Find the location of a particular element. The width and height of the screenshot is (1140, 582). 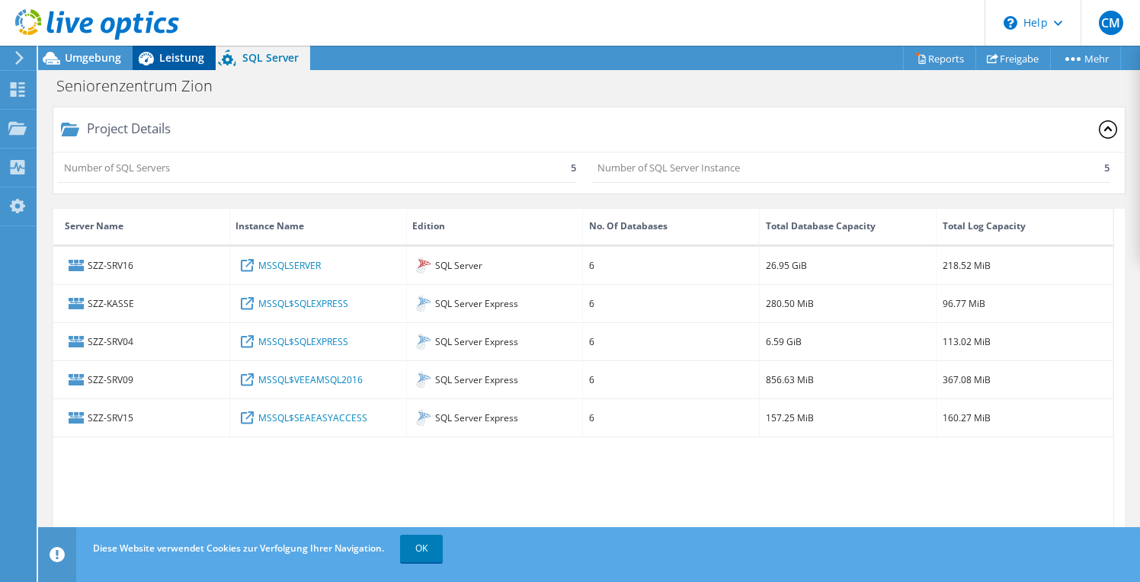

div: Total Database Capacity is located at coordinates (821, 226).